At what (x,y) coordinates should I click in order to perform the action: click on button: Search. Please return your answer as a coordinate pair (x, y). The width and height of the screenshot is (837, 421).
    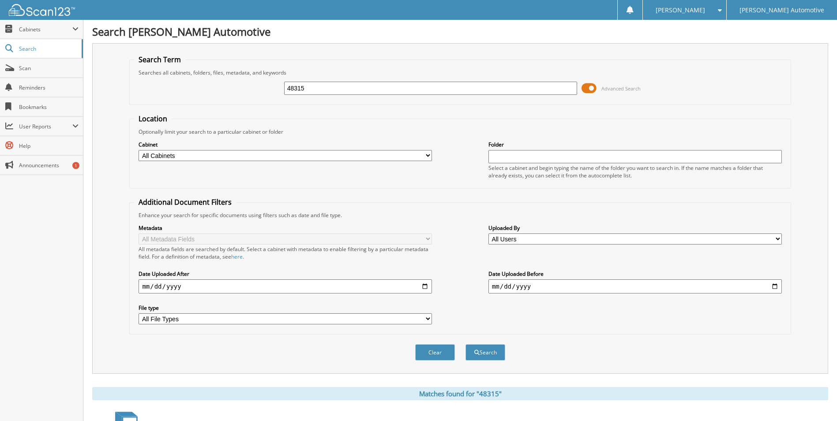
    Looking at the image, I should click on (485, 352).